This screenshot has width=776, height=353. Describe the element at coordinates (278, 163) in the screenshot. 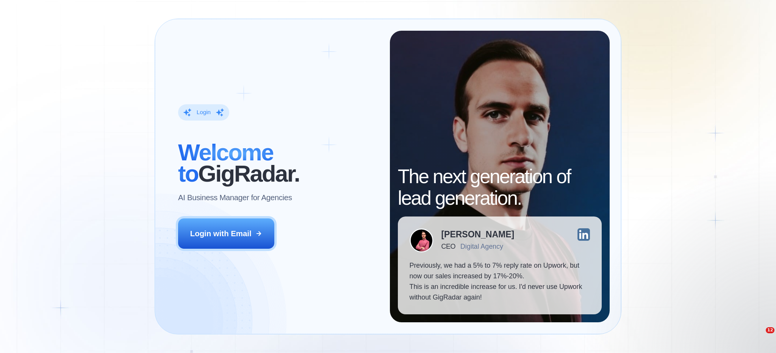

I see `h2: ‍ GigRadar.` at that location.